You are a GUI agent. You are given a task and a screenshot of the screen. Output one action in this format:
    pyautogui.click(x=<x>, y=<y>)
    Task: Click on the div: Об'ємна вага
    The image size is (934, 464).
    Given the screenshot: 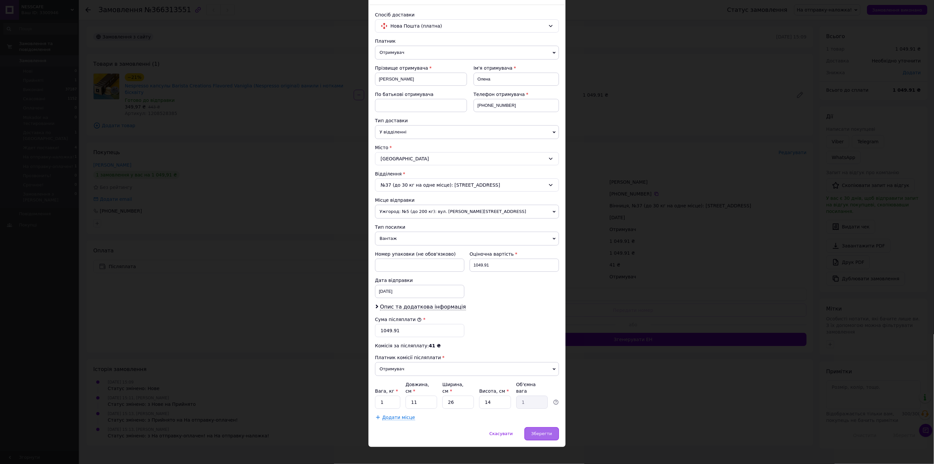 What is the action you would take?
    pyautogui.click(x=532, y=388)
    